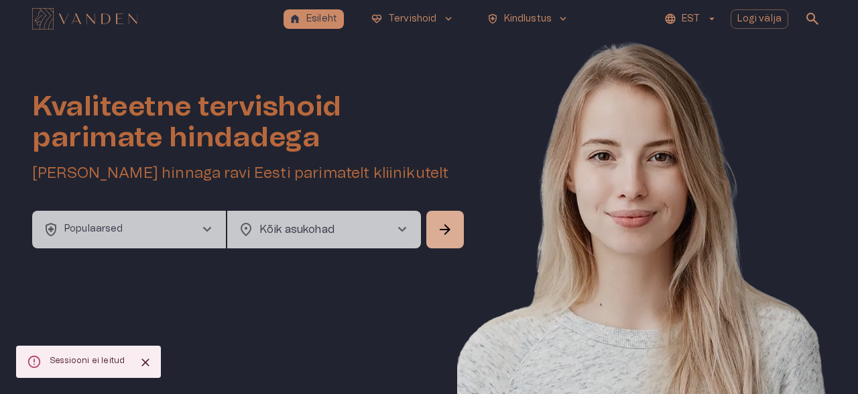 The height and width of the screenshot is (394, 858). Describe the element at coordinates (314, 19) in the screenshot. I see `a: homeEsileht` at that location.